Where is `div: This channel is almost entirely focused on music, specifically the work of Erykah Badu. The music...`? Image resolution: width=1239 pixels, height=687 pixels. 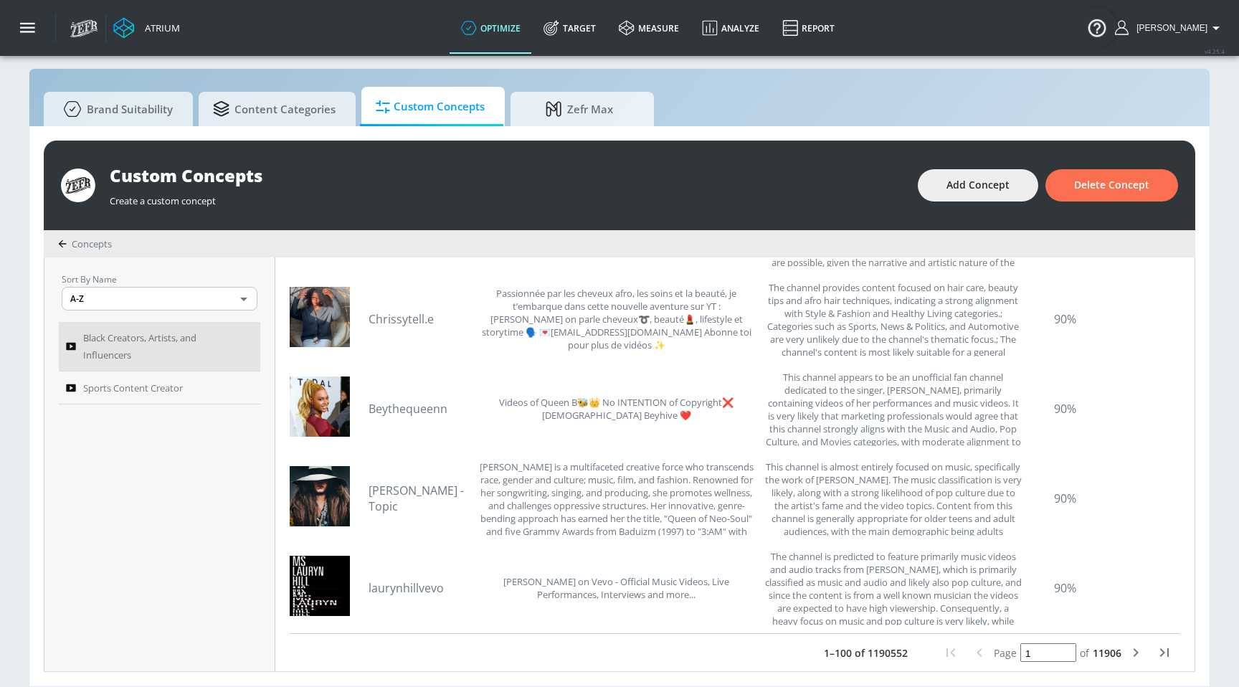 div: This channel is almost entirely focused on music, specifically the work of Erykah Badu. The music... is located at coordinates (893, 497).